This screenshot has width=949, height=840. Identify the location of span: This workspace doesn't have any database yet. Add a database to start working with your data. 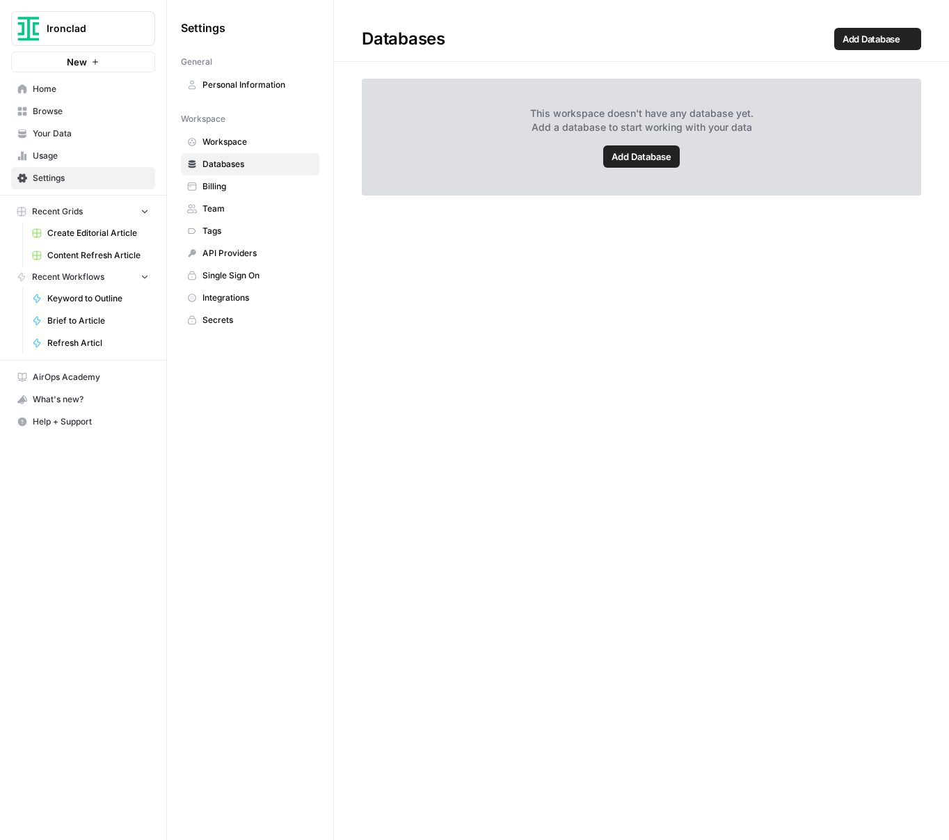
(642, 120).